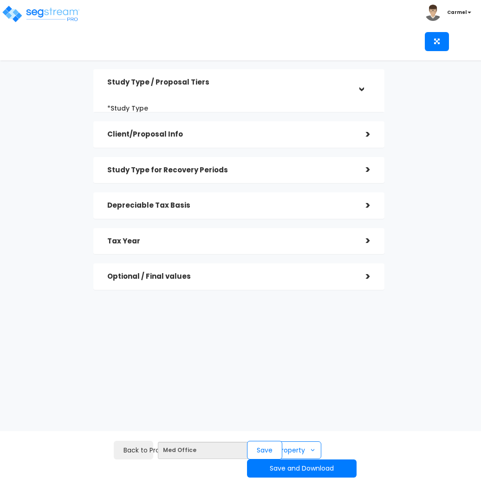 The height and width of the screenshot is (485, 481). Describe the element at coordinates (302, 468) in the screenshot. I see `button: Save and Download` at that location.